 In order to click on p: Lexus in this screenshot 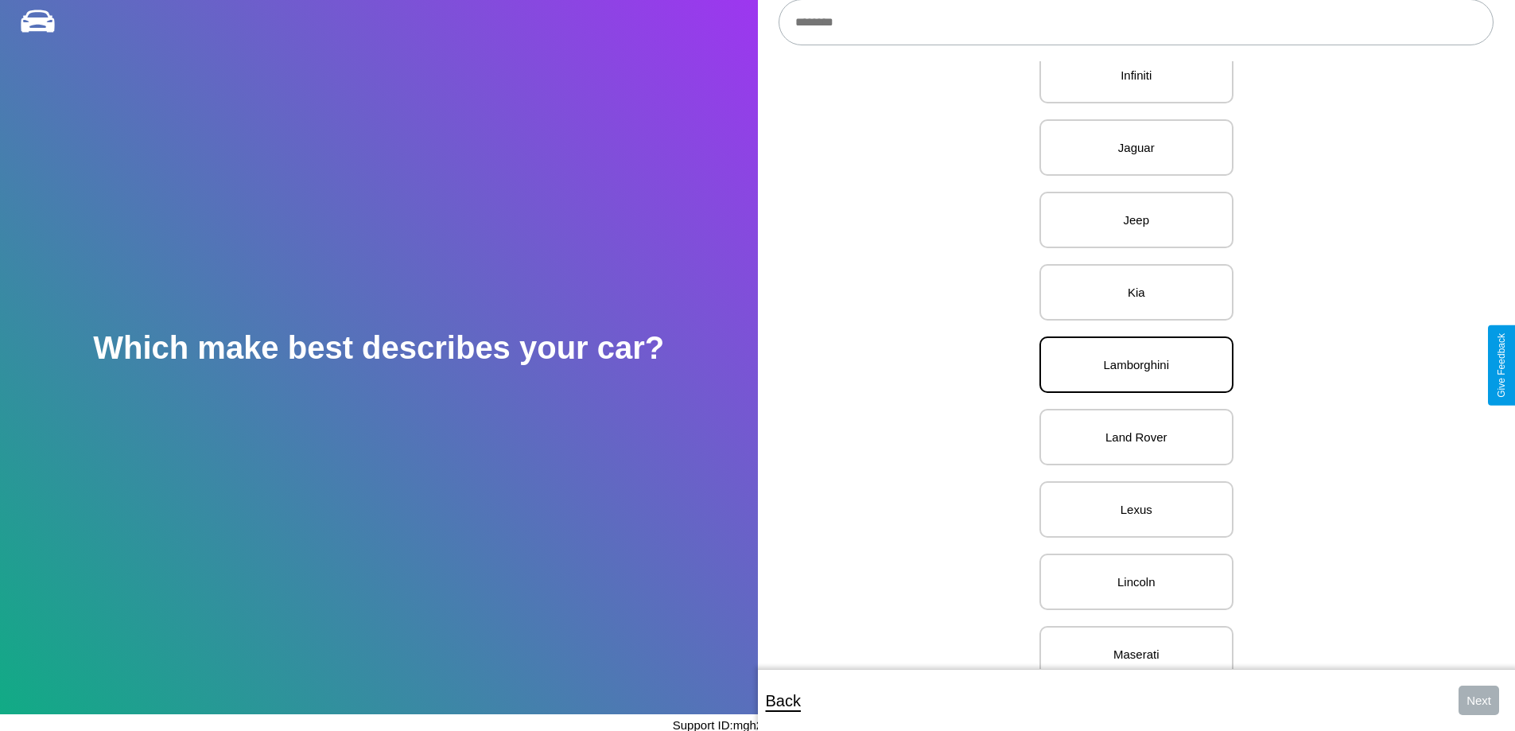, I will do `click(1136, 509)`.